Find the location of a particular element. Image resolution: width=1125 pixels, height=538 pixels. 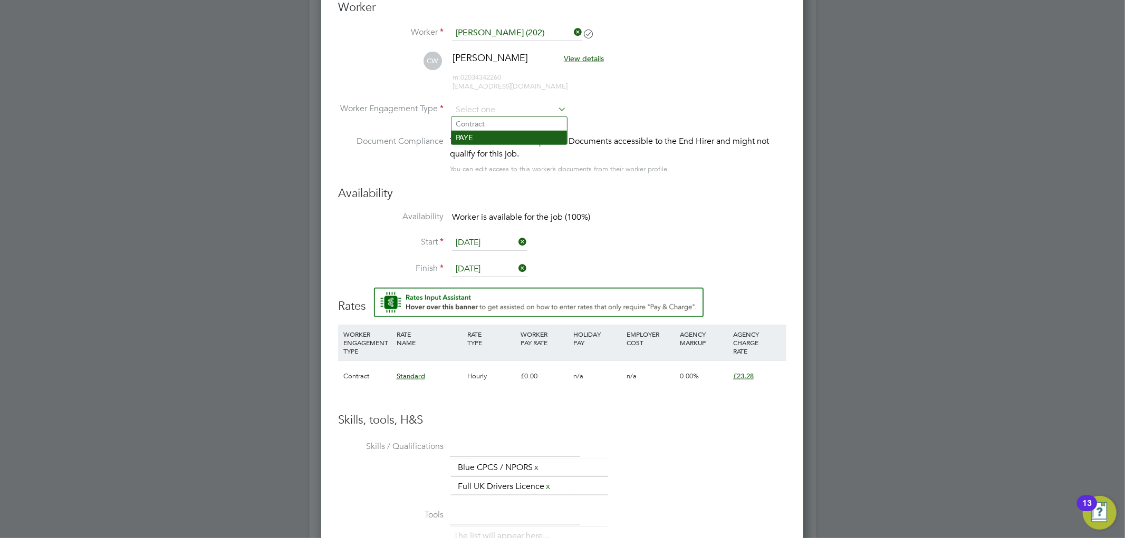

label: Skills / Qualifications is located at coordinates (391, 447).